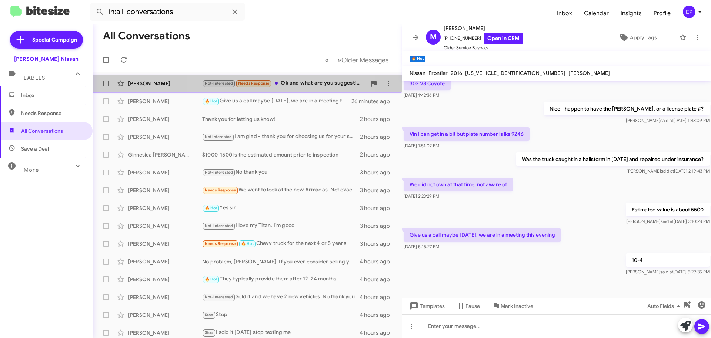  Describe the element at coordinates (517, 306) in the screenshot. I see `span: Mark Inactive` at that location.